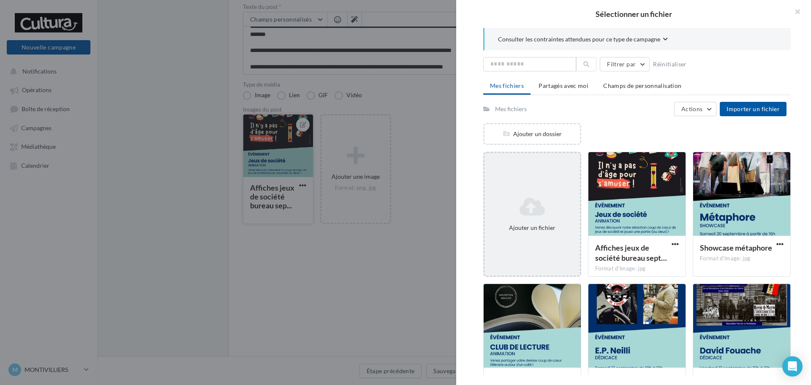 The width and height of the screenshot is (811, 385). Describe the element at coordinates (793, 366) in the screenshot. I see `div: Open Intercom Messenger` at that location.